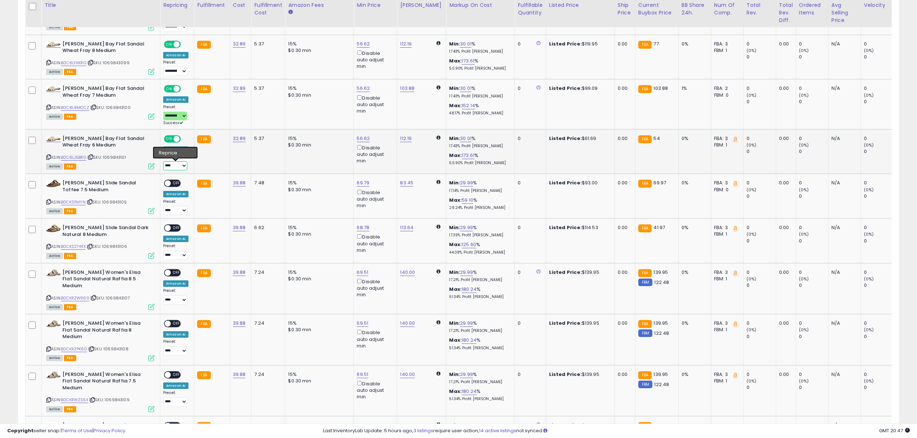 The height and width of the screenshot is (438, 917). Describe the element at coordinates (659, 227) in the screenshot. I see `span: 41.97` at that location.